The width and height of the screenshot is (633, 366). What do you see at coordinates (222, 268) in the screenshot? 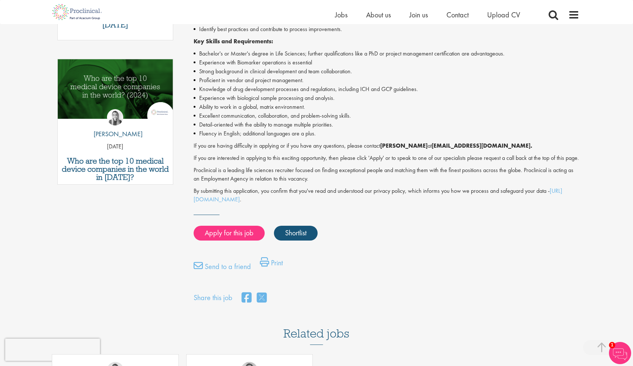
I see `a: Send to a friend` at bounding box center [222, 268].